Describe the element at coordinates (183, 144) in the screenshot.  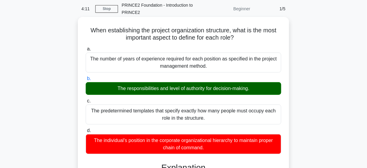
I see `div: The individual's position in the corporate organizational hierarchy to maintain proper chain of c...` at that location.